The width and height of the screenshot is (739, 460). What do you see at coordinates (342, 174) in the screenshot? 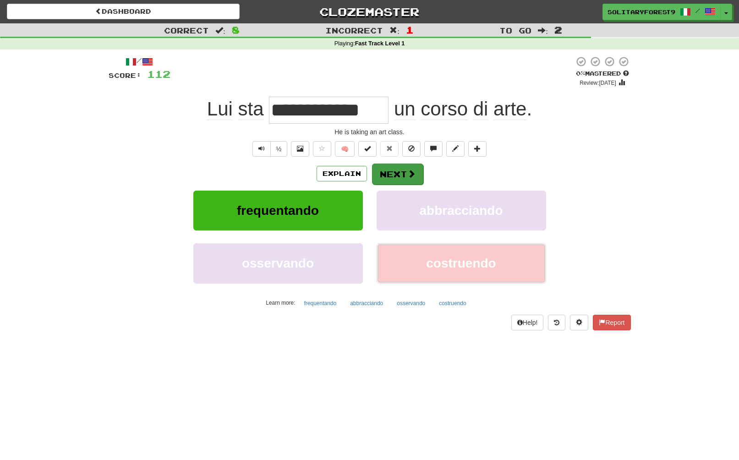
I see `button: Explain` at bounding box center [342, 174].